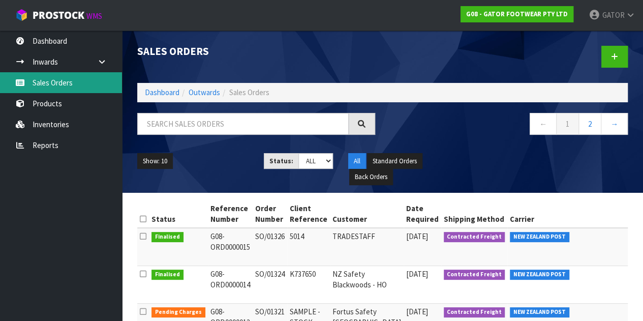 This screenshot has height=321, width=643. Describe the element at coordinates (178, 214) in the screenshot. I see `th: Status` at that location.